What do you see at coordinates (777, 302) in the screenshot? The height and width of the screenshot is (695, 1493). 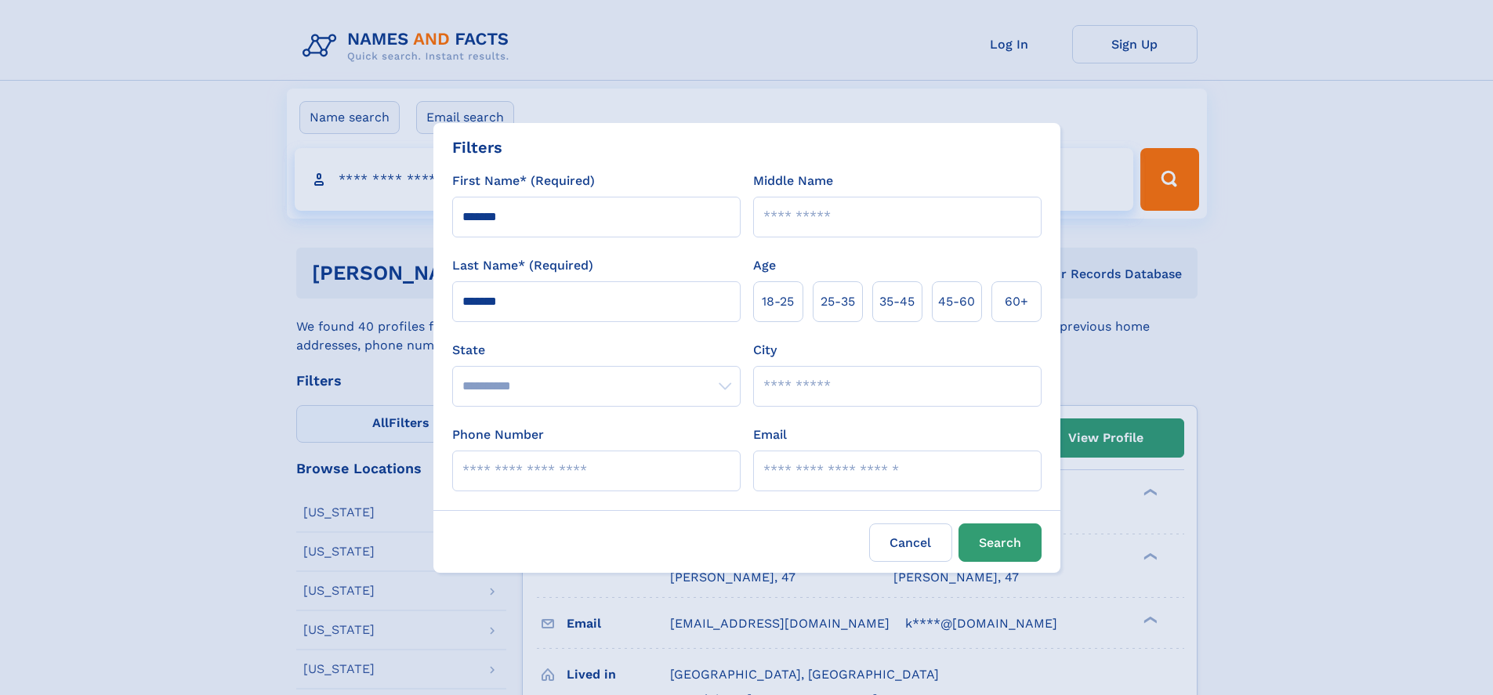 I see `span: 18‑25` at bounding box center [777, 302].